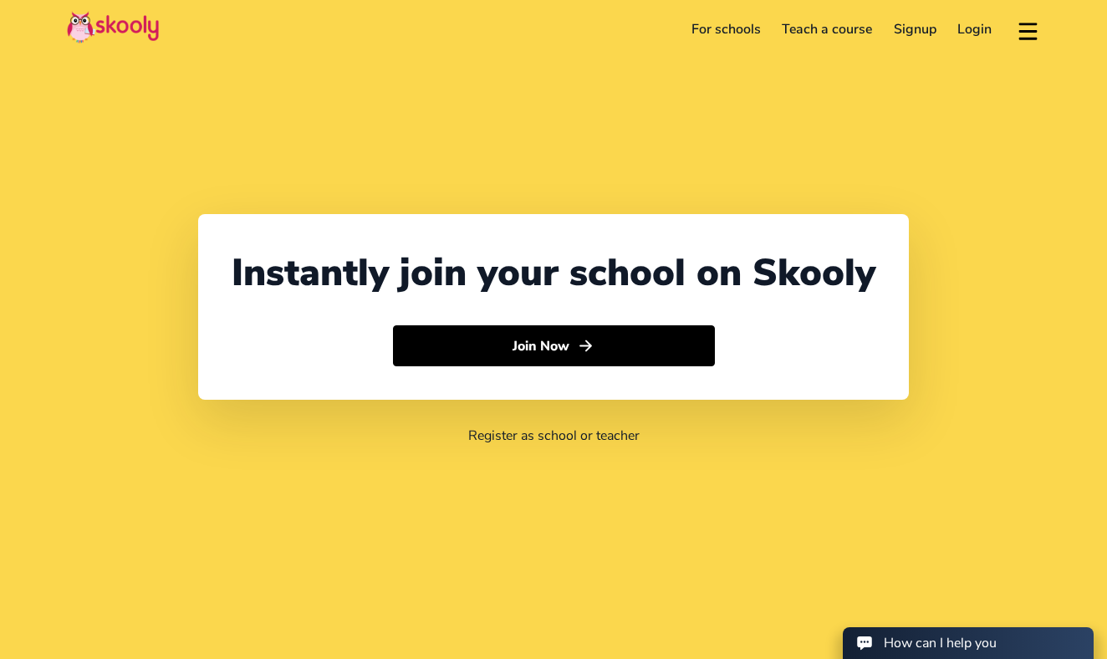 The image size is (1107, 659). I want to click on a: Login, so click(975, 29).